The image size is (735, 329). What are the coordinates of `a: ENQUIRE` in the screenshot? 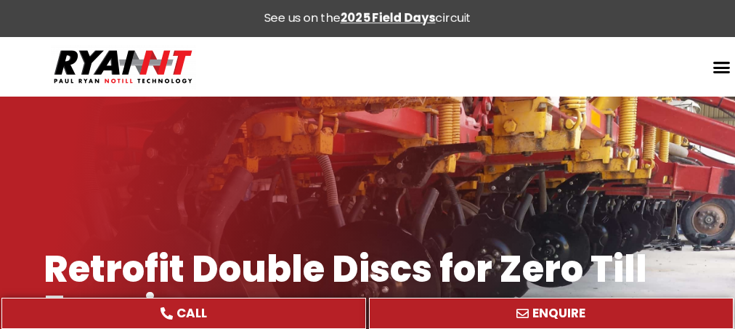 It's located at (551, 313).